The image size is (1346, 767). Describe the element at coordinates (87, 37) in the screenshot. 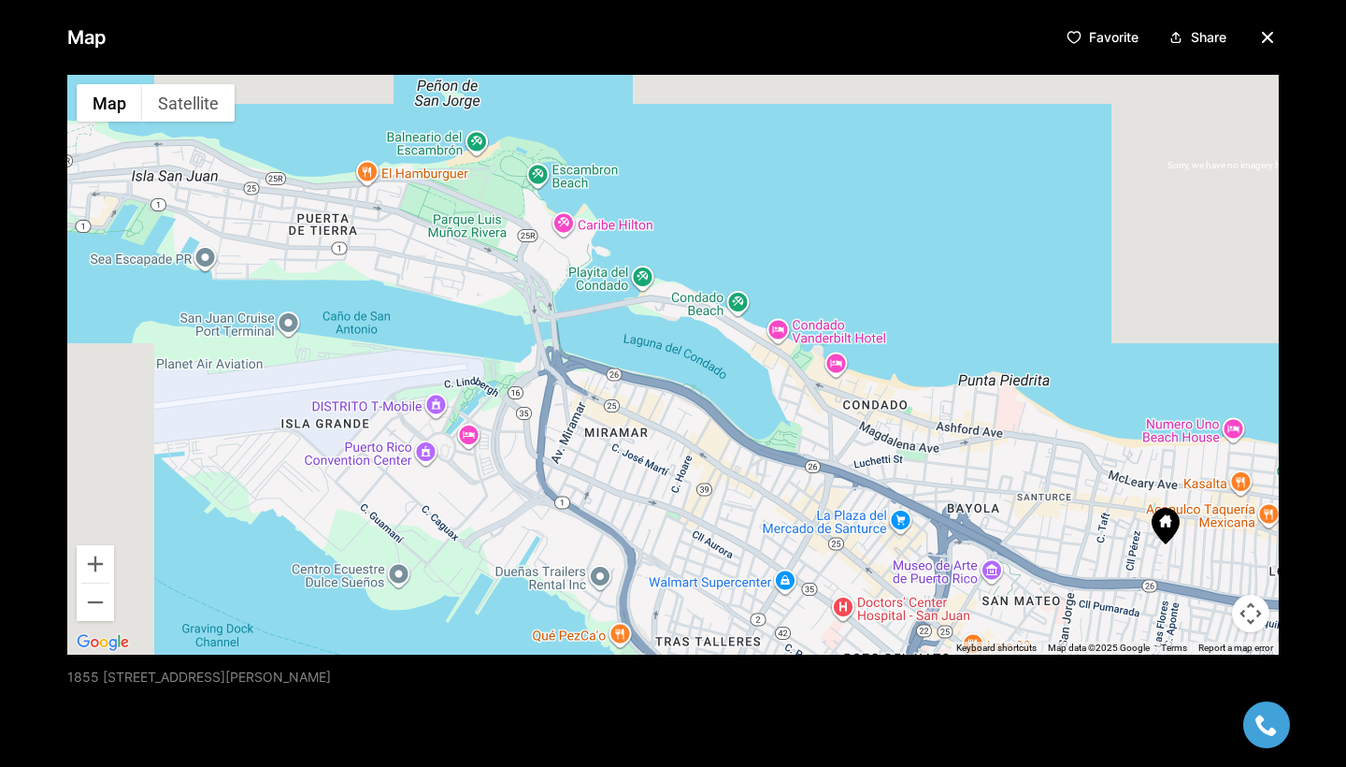

I see `p: Map` at that location.